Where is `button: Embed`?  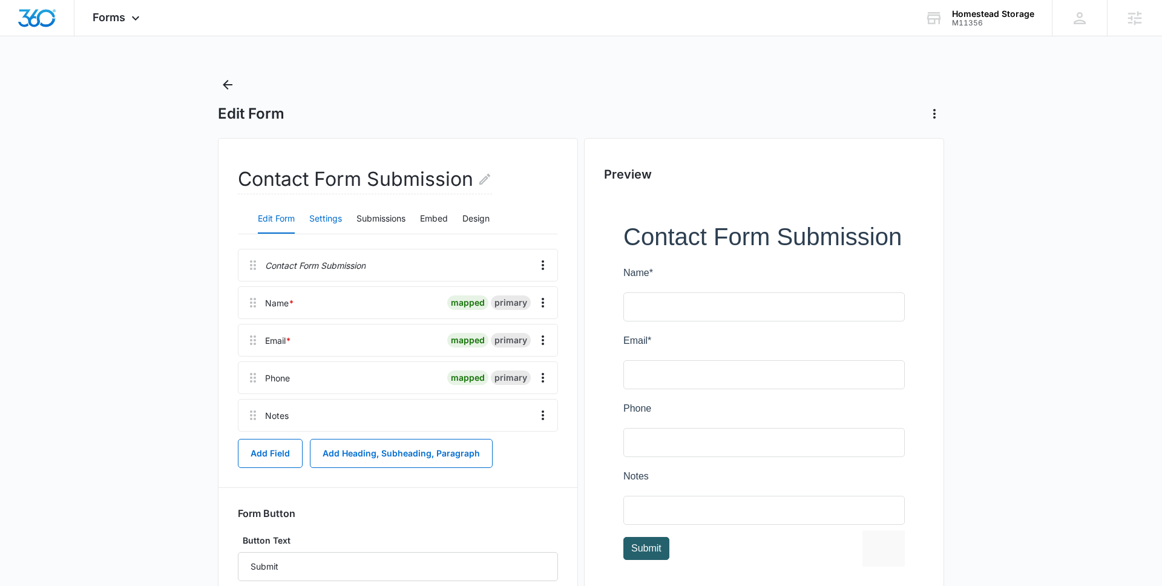
button: Embed is located at coordinates (434, 219).